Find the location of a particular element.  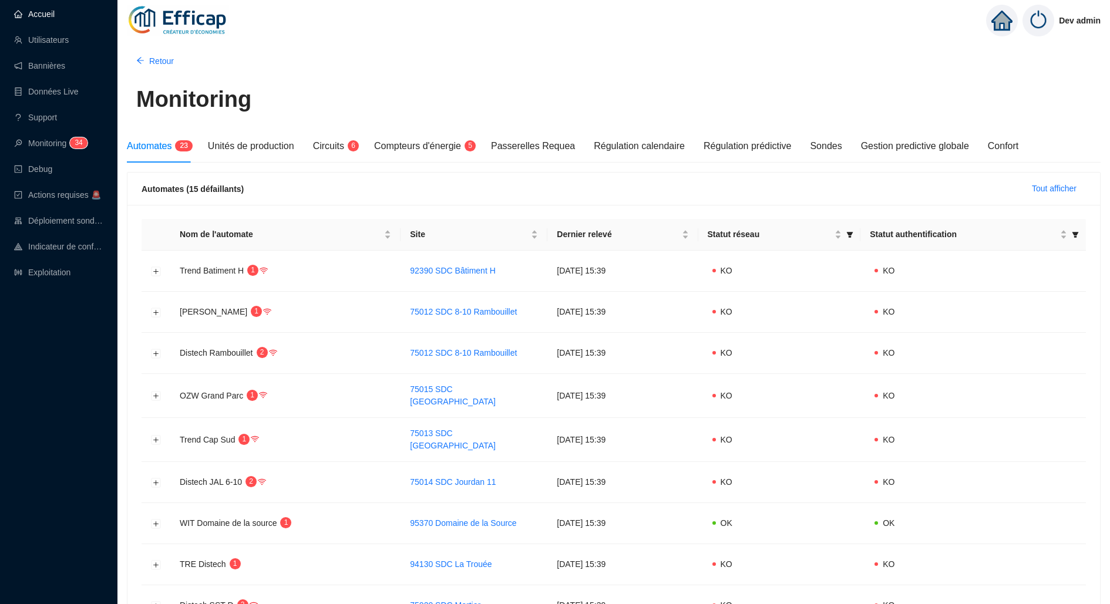

a: 92390 SDC Bâtiment H is located at coordinates (453, 271).